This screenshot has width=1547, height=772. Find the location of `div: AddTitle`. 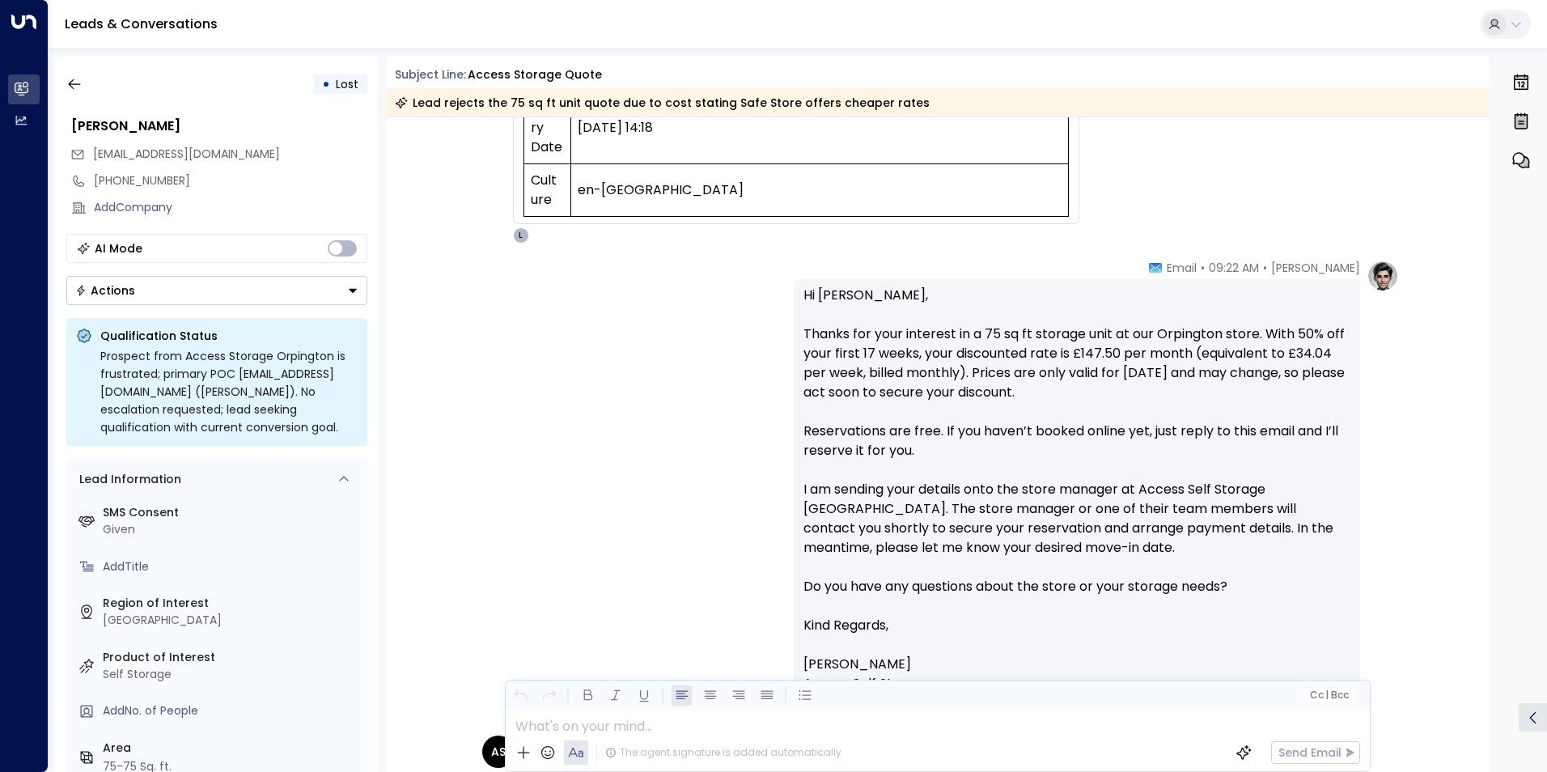

div: AddTitle is located at coordinates (231, 566).